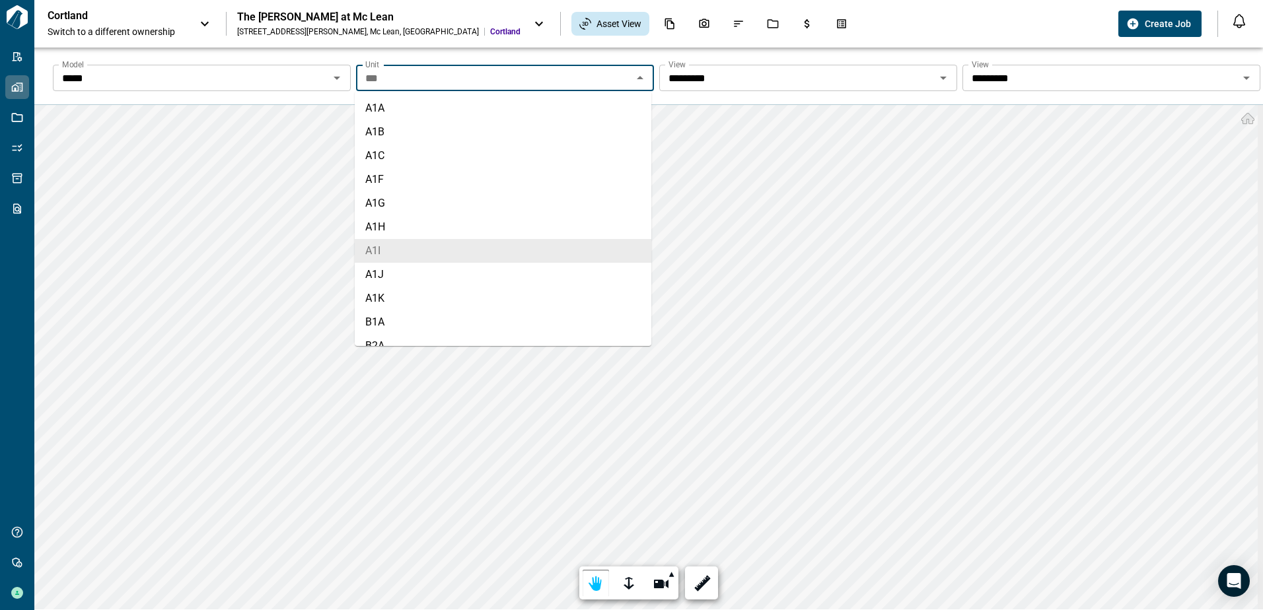 The height and width of the screenshot is (610, 1263). I want to click on span: Create Job, so click(1168, 24).